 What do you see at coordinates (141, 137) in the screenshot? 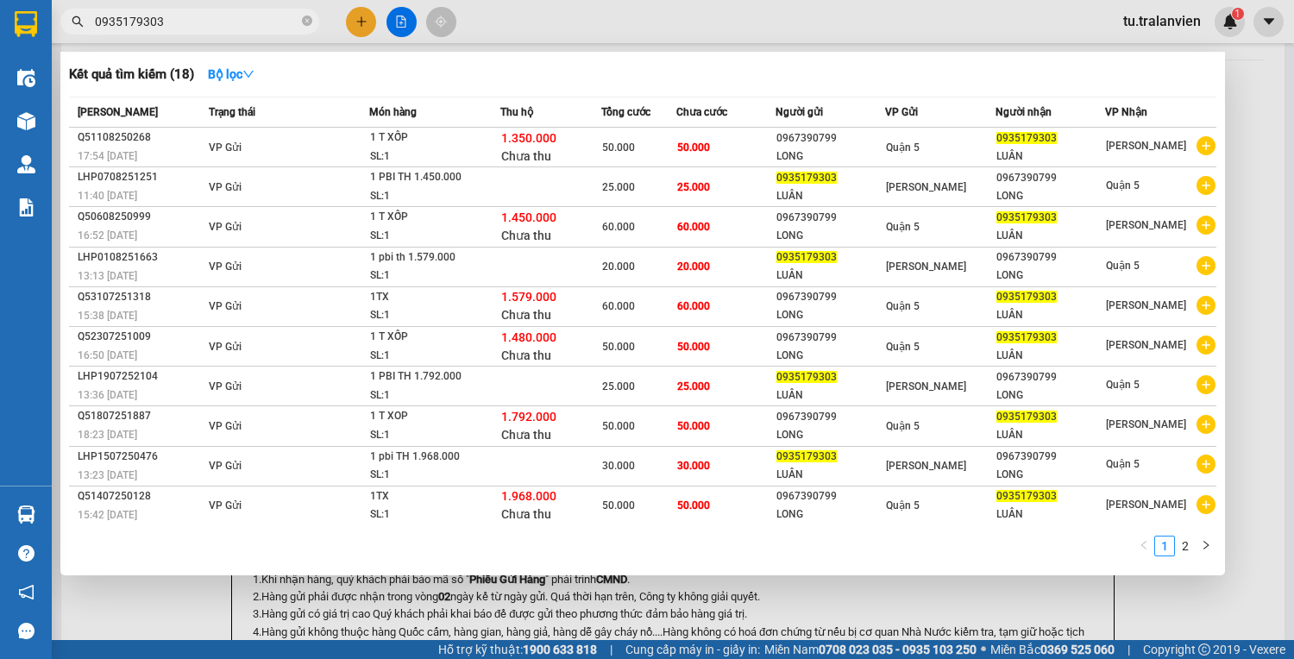
I see `div: Q51108250268` at bounding box center [141, 137].